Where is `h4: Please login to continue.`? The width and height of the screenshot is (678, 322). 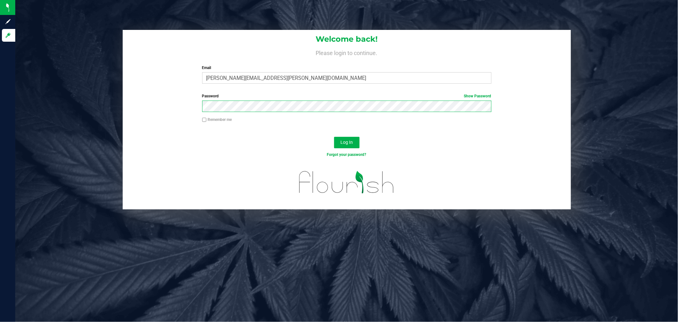 h4: Please login to continue. is located at coordinates (347, 52).